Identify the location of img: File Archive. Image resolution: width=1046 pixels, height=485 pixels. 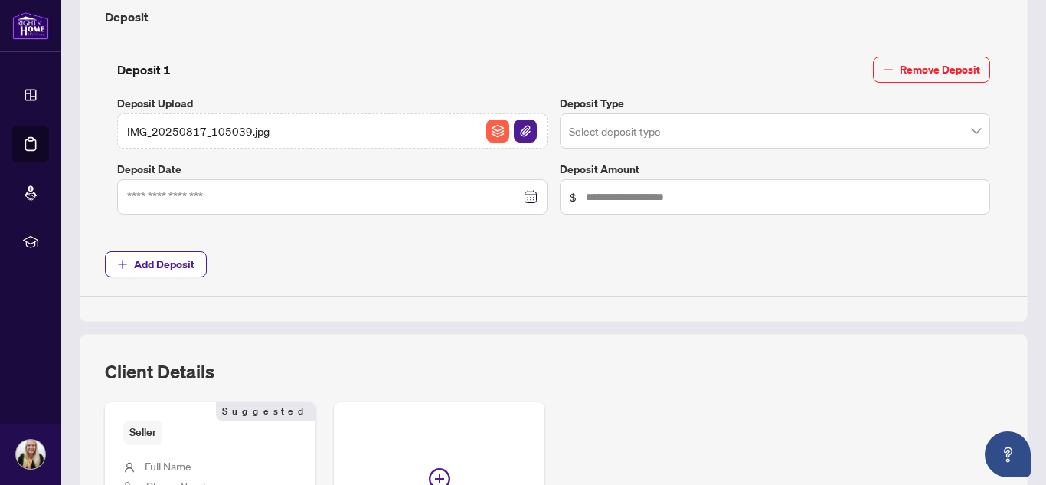
(498, 131).